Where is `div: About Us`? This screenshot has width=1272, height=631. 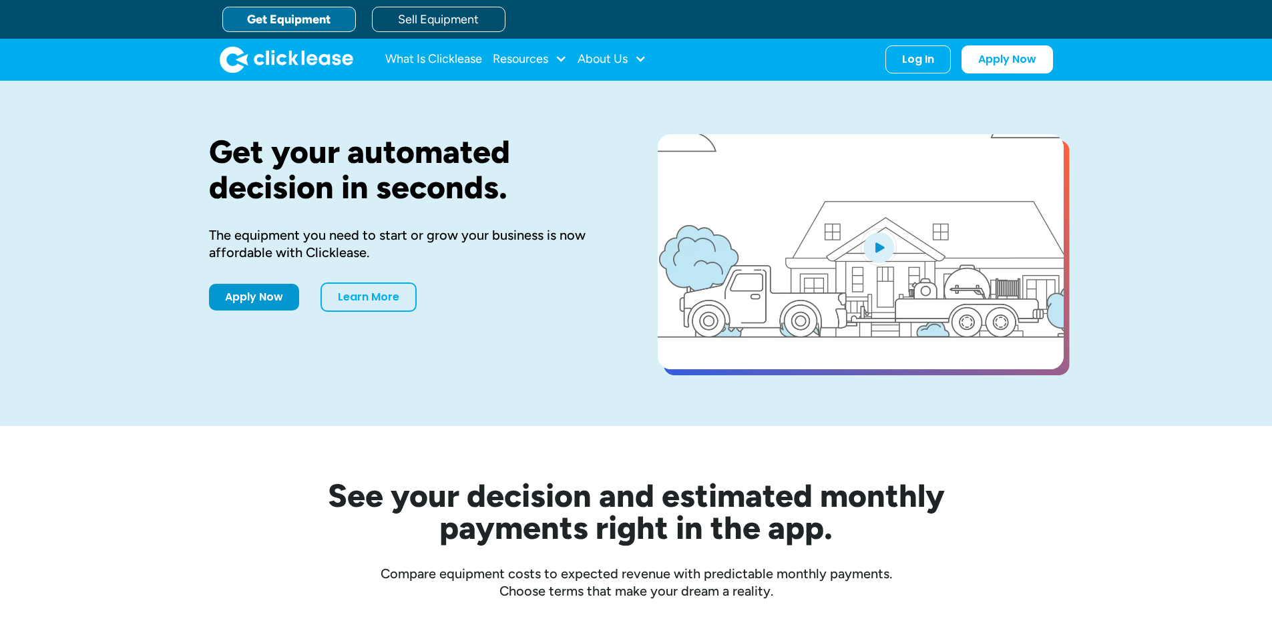 div: About Us is located at coordinates (611, 59).